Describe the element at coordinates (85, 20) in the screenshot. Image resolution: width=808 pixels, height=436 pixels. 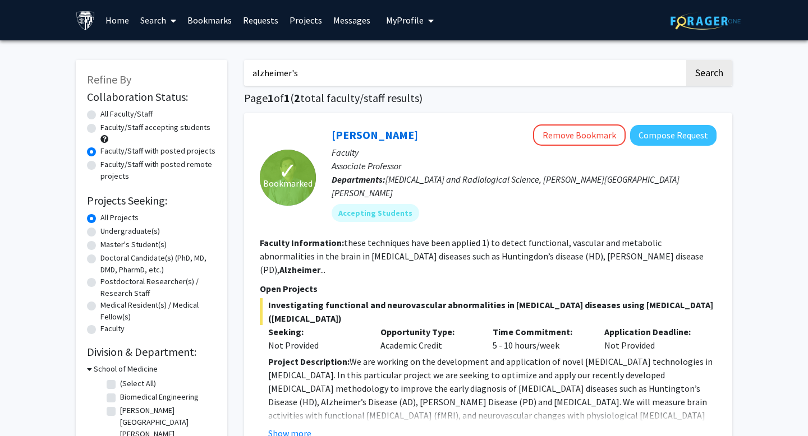
I see `img: Johns Hopkins University Logo` at that location.